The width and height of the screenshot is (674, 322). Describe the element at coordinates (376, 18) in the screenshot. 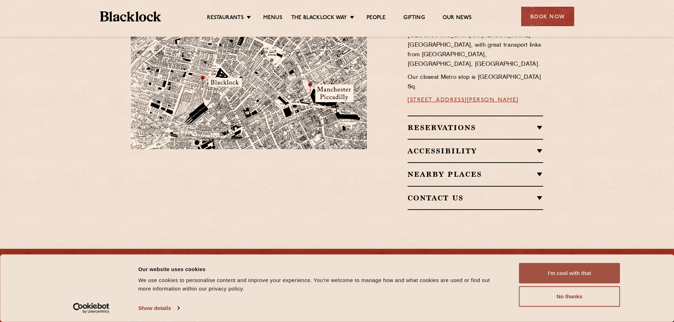

I see `a: People` at that location.